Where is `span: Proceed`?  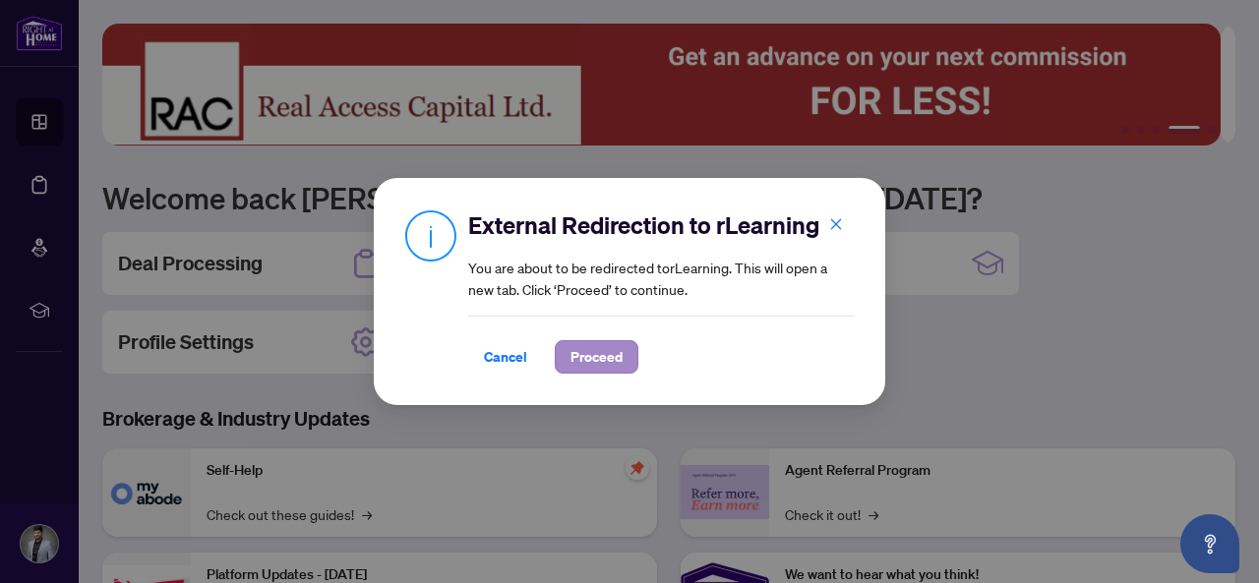
span: Proceed is located at coordinates (596, 357).